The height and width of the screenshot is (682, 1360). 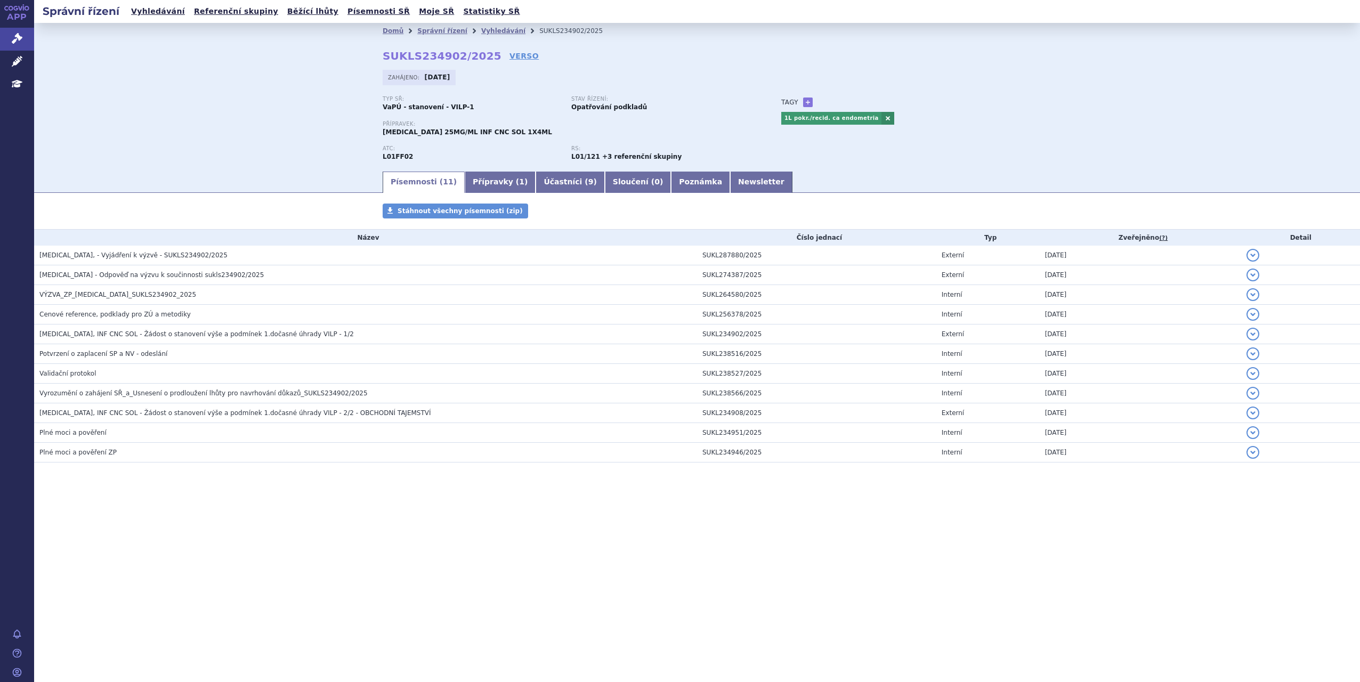 What do you see at coordinates (197, 334) in the screenshot?
I see `span: KEYTRUDA, INF CNC SOL - Žádost o stanovení výše a podmínek 1.dočasné úhrady VILP - 1/2` at bounding box center [197, 334].